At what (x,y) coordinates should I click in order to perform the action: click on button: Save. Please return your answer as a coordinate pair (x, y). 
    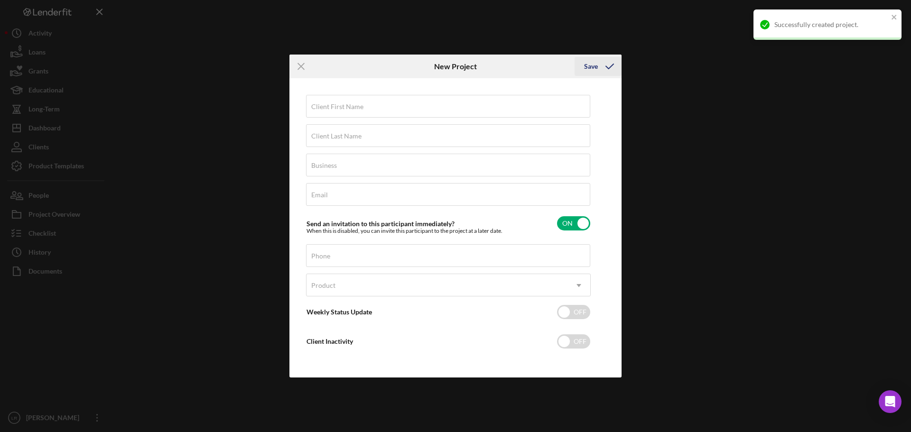
    Looking at the image, I should click on (598, 66).